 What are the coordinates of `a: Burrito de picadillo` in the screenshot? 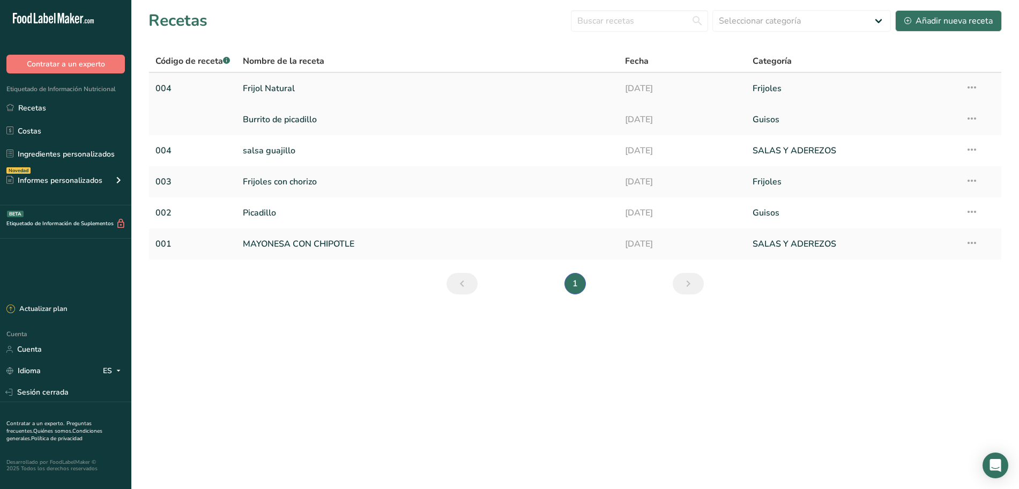 It's located at (427, 120).